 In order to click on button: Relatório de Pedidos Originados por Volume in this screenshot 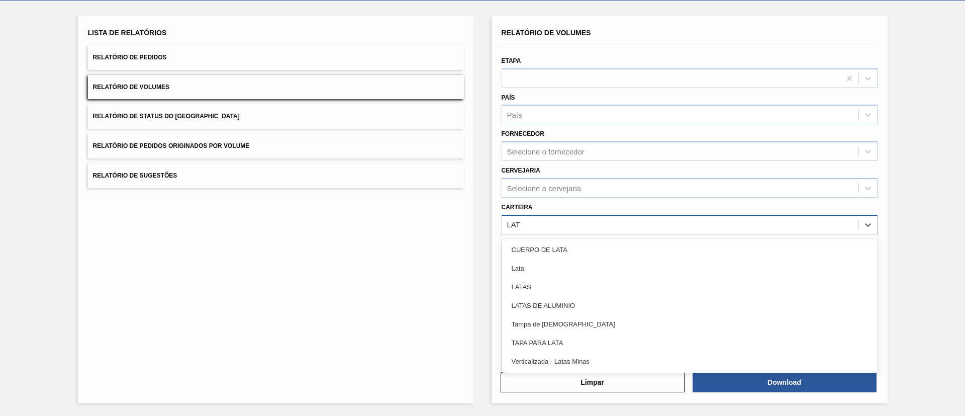, I will do `click(276, 146)`.